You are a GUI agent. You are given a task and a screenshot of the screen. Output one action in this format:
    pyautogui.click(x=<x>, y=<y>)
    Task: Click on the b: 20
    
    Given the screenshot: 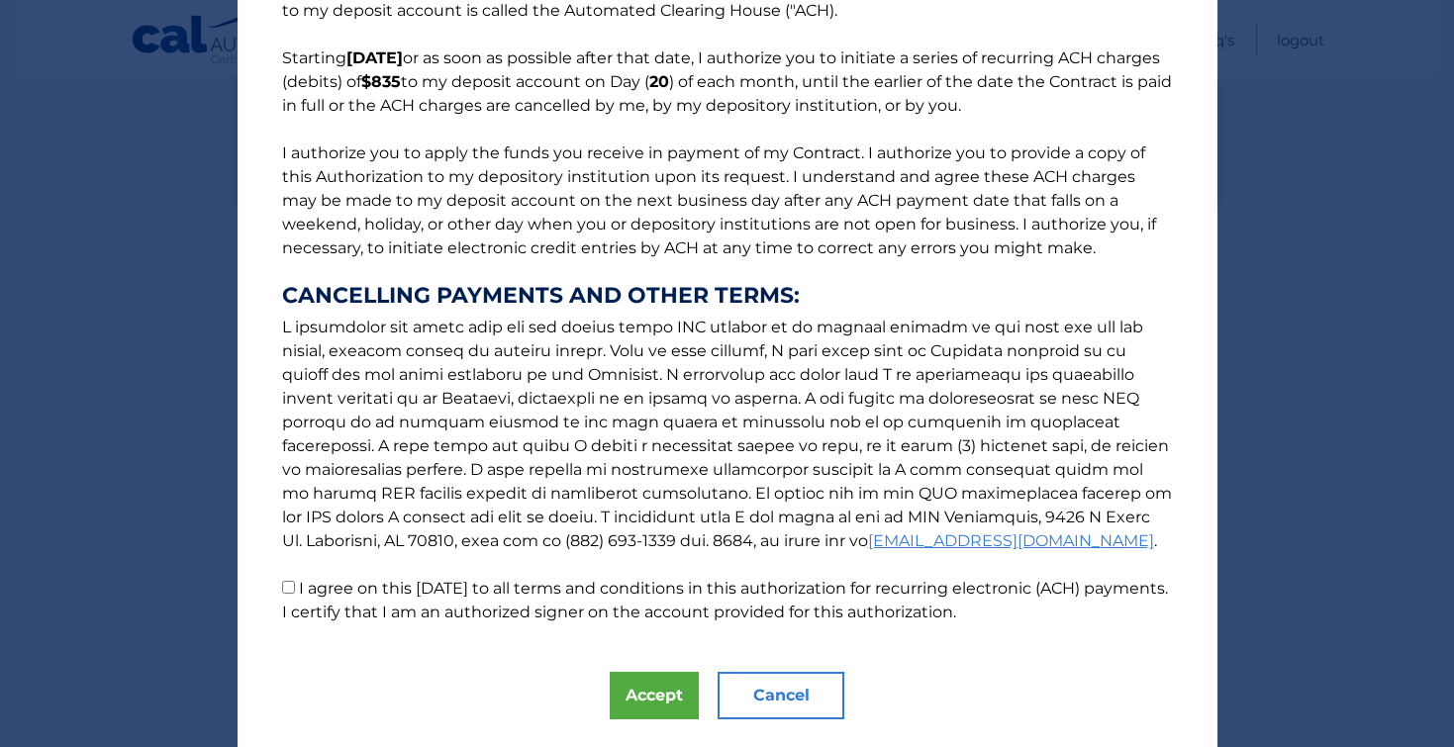 What is the action you would take?
    pyautogui.click(x=659, y=81)
    